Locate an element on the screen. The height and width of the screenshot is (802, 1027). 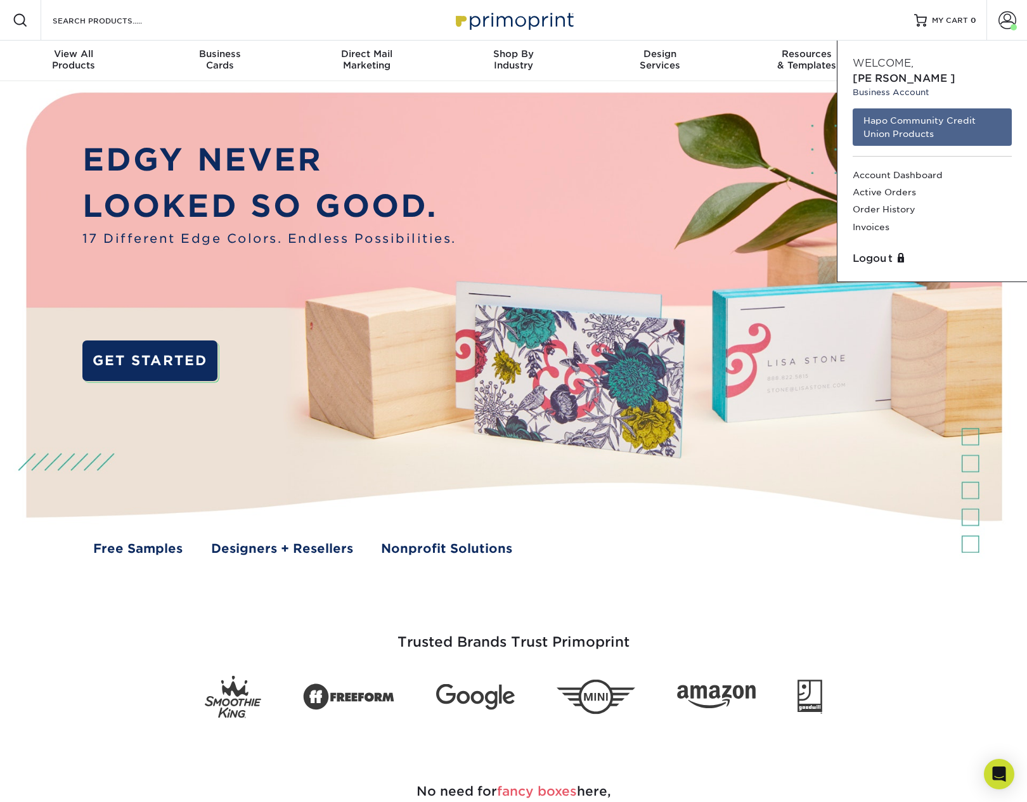
span: fancy boxes is located at coordinates (537, 791).